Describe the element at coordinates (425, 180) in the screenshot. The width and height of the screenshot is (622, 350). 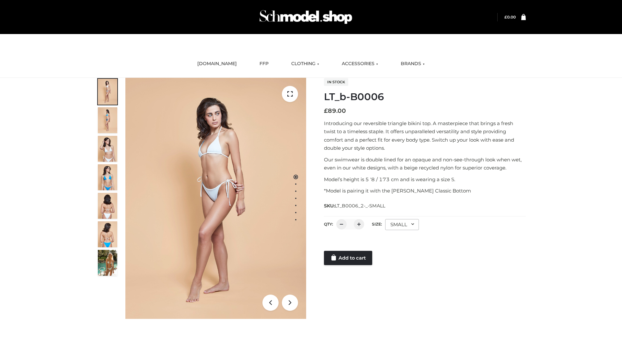
I see `p: Model’s height is 5 ‘8 / 173 cm and is wearing a size S.` at that location.